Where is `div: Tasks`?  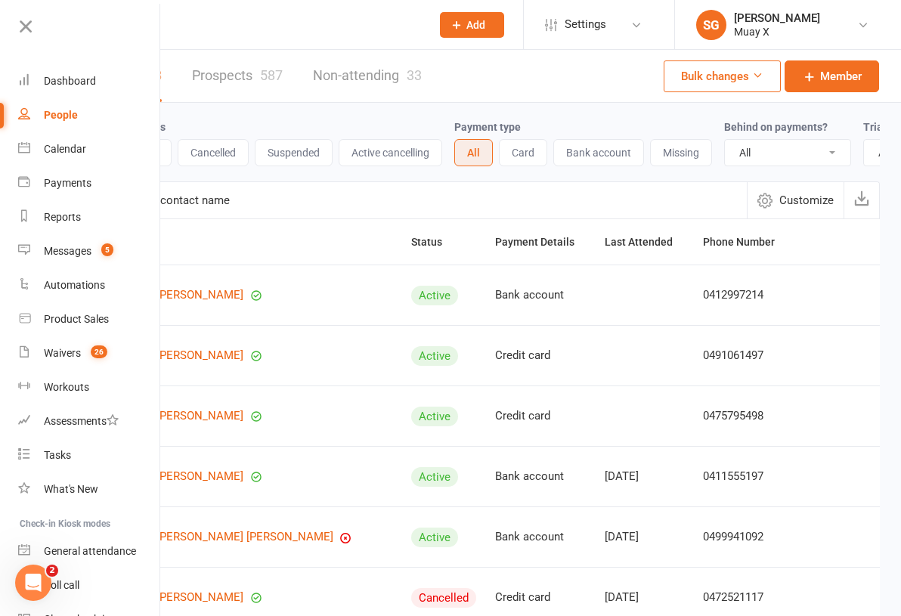
div: Tasks is located at coordinates (57, 455).